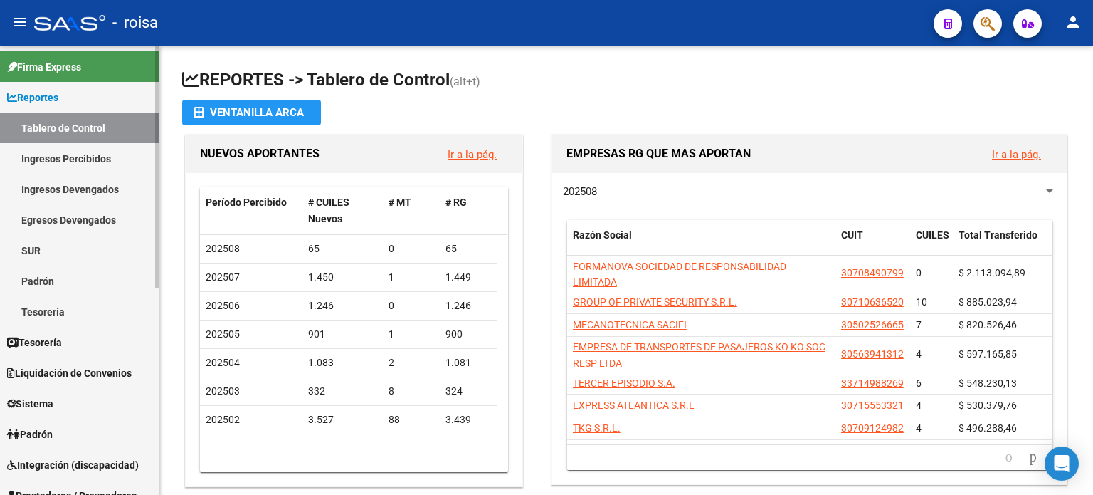  I want to click on div: 2, so click(411, 362).